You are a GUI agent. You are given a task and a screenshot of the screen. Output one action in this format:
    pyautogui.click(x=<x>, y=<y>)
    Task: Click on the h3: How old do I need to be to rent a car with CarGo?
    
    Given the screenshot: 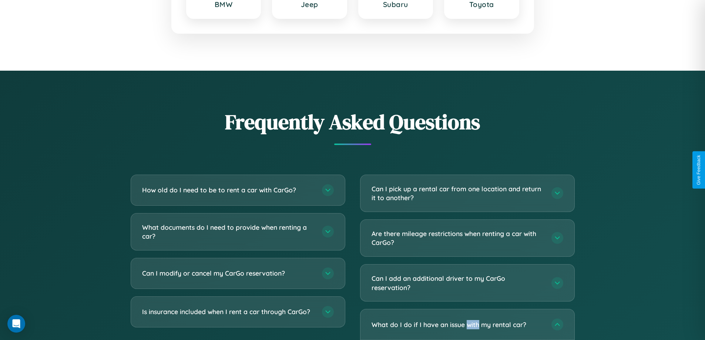 What is the action you would take?
    pyautogui.click(x=228, y=190)
    